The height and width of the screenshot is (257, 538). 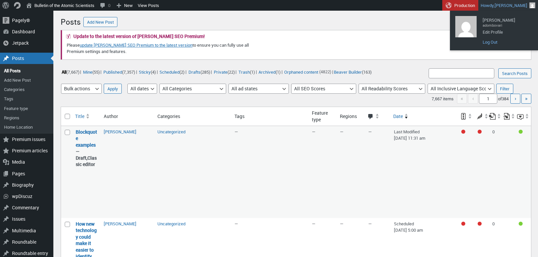 What do you see at coordinates (506, 42) in the screenshot?
I see `a: Log Out` at bounding box center [506, 42].